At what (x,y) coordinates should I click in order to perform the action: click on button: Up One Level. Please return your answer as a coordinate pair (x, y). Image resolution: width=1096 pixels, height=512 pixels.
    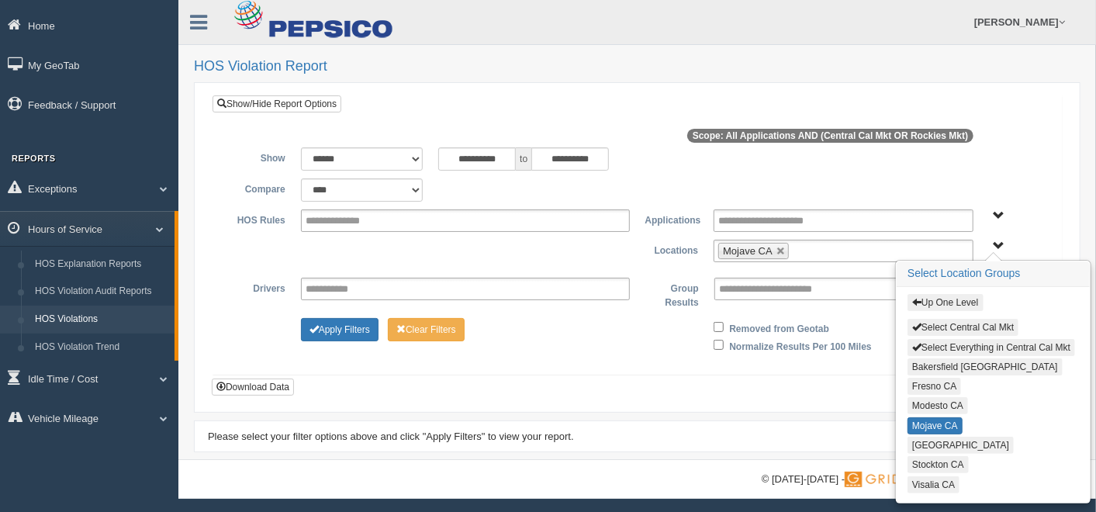
    Looking at the image, I should click on (945, 303).